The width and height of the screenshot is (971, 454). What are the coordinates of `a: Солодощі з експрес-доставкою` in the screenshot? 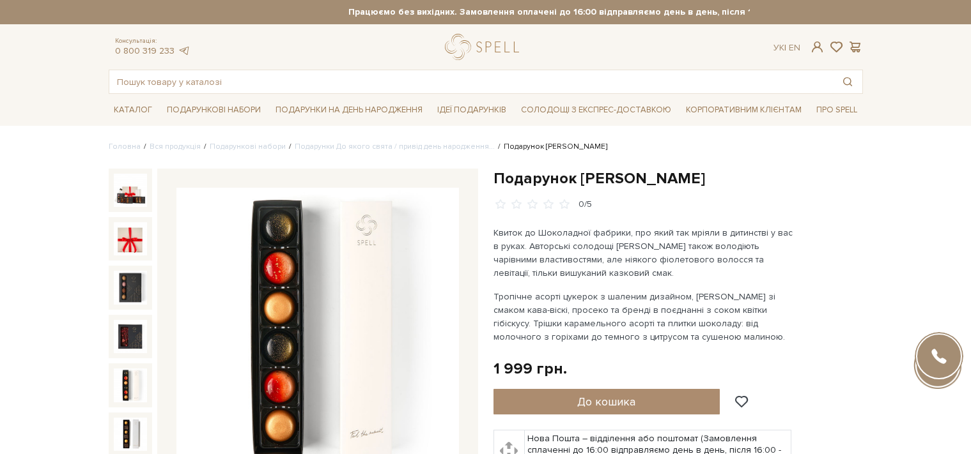 It's located at (596, 110).